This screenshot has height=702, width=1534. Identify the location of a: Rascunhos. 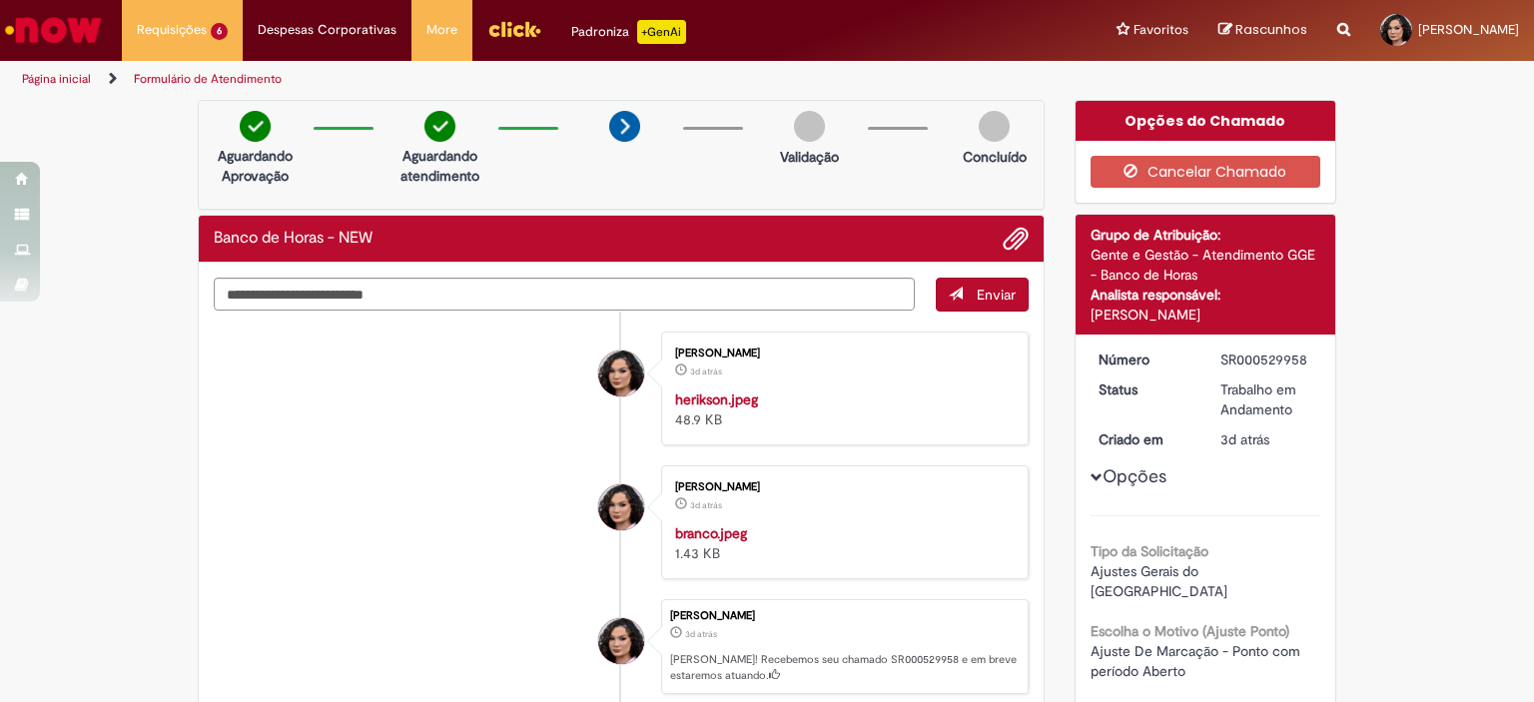
(1262, 30).